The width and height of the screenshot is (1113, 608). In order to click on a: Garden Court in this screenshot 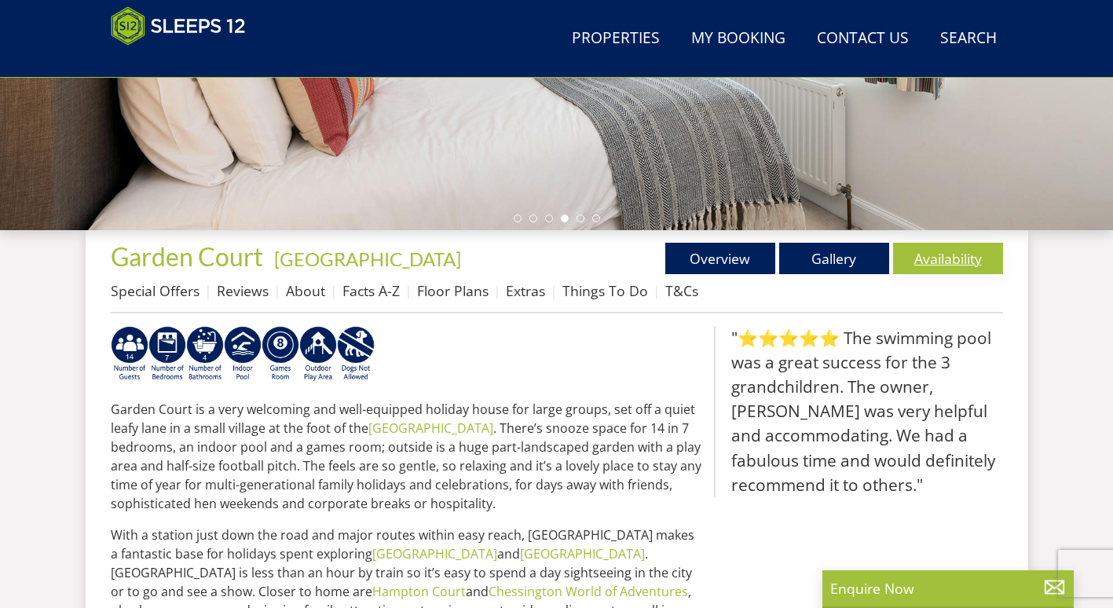, I will do `click(189, 256)`.